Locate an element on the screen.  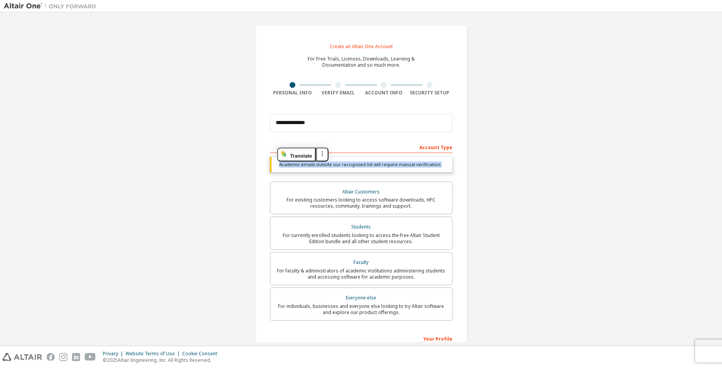
font: Everyone else is located at coordinates (361, 297).